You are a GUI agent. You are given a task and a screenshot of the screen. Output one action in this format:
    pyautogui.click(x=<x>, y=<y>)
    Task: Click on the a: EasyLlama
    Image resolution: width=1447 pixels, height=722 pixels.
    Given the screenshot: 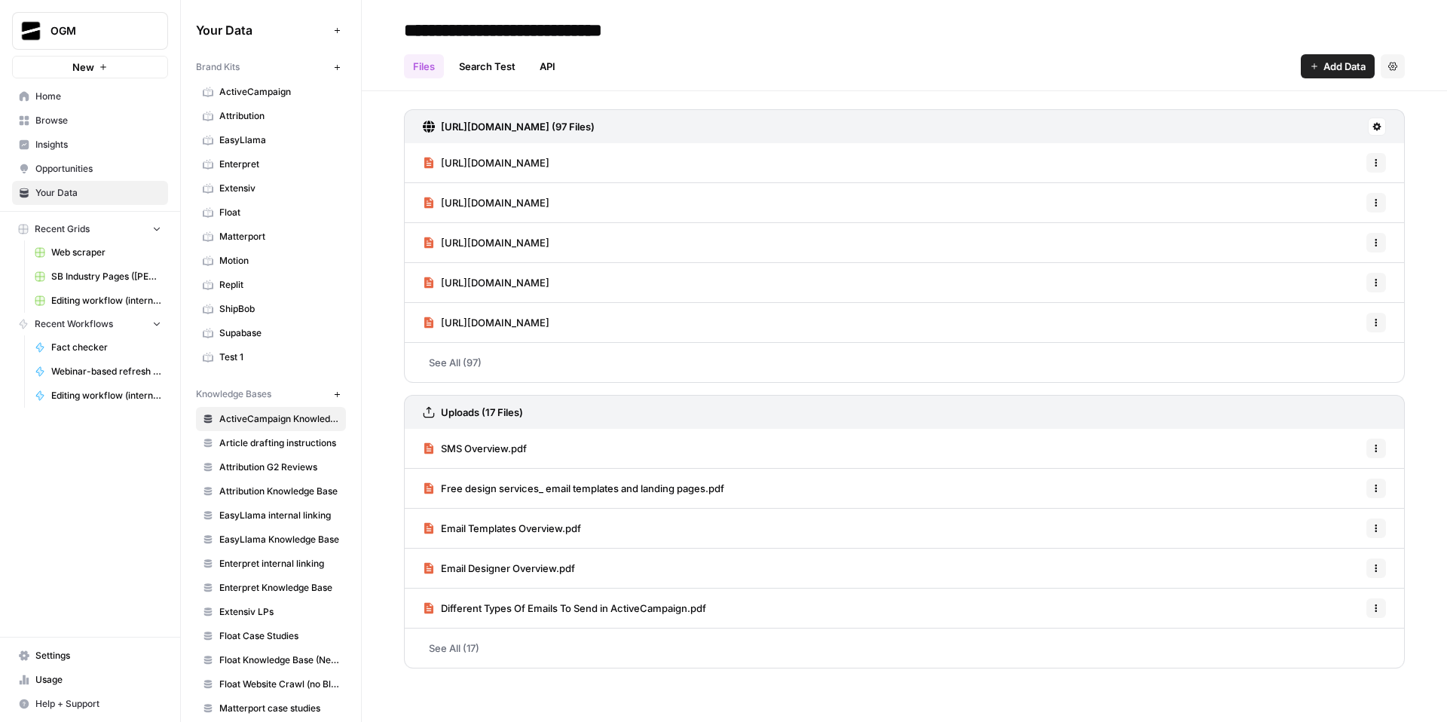 What is the action you would take?
    pyautogui.click(x=271, y=140)
    